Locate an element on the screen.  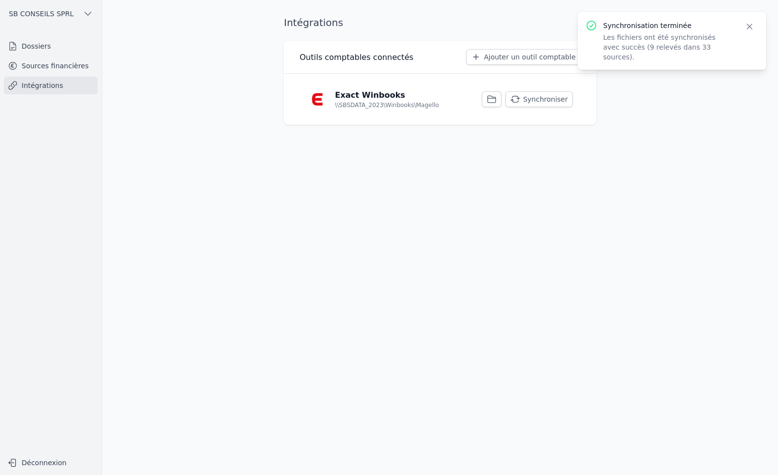
p: Synchronisation terminée is located at coordinates (668, 26).